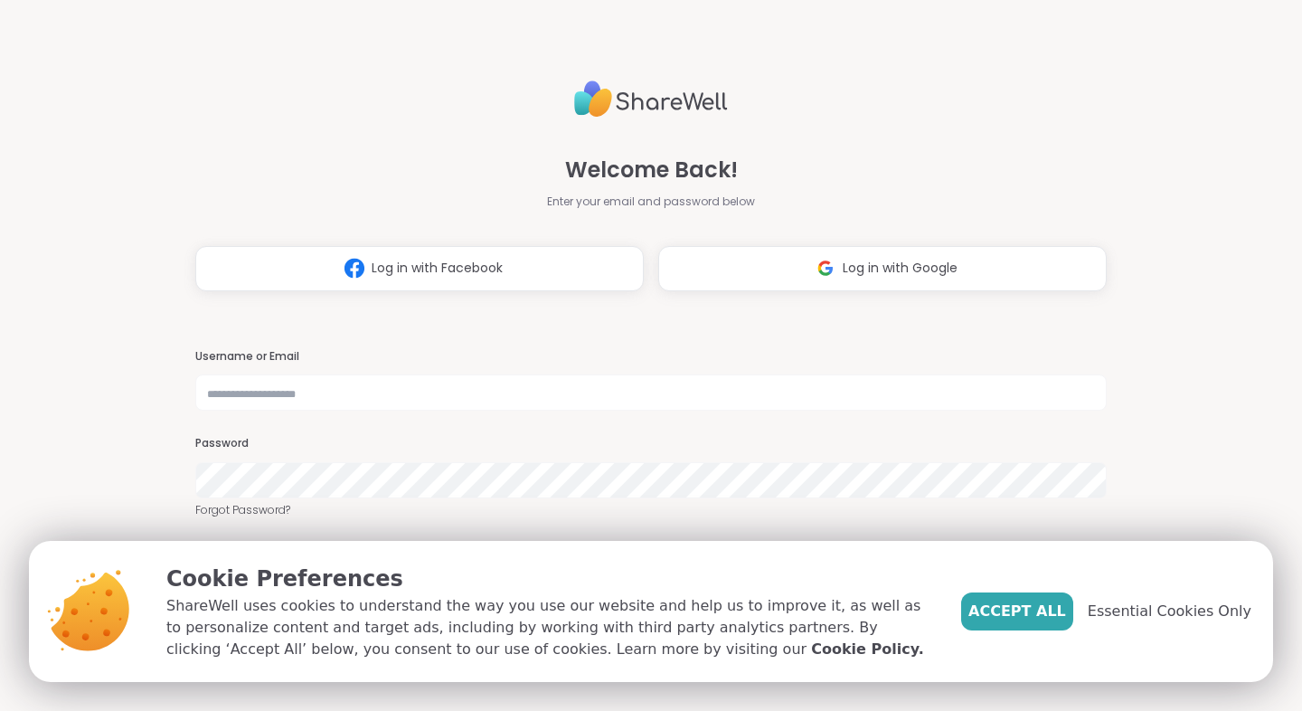  What do you see at coordinates (1017, 611) in the screenshot?
I see `button: Accept All` at bounding box center [1017, 611].